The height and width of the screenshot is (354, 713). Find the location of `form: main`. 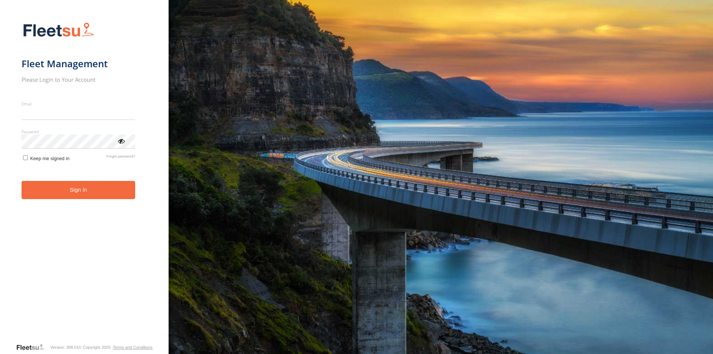

form: main is located at coordinates (84, 180).